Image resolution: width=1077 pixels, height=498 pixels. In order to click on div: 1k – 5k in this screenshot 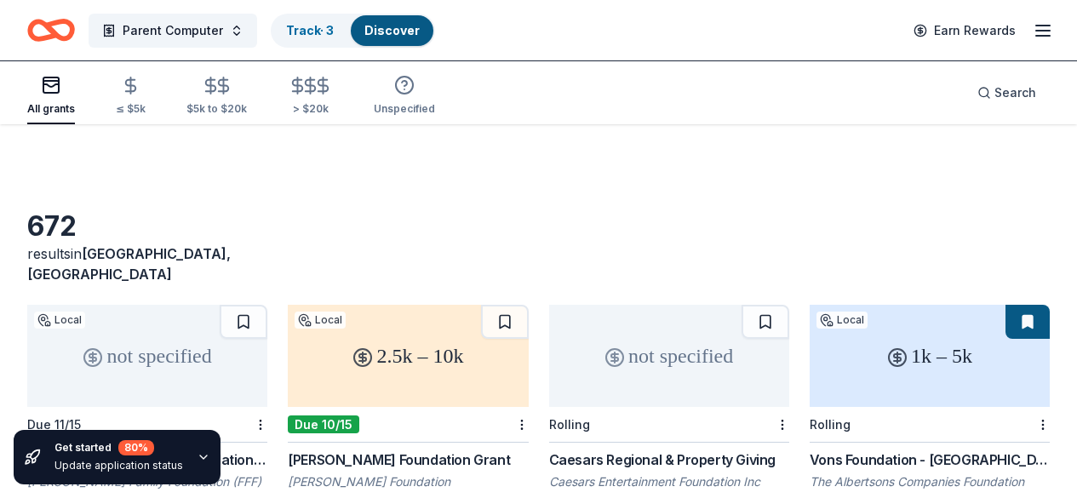, I will do `click(929, 356)`.